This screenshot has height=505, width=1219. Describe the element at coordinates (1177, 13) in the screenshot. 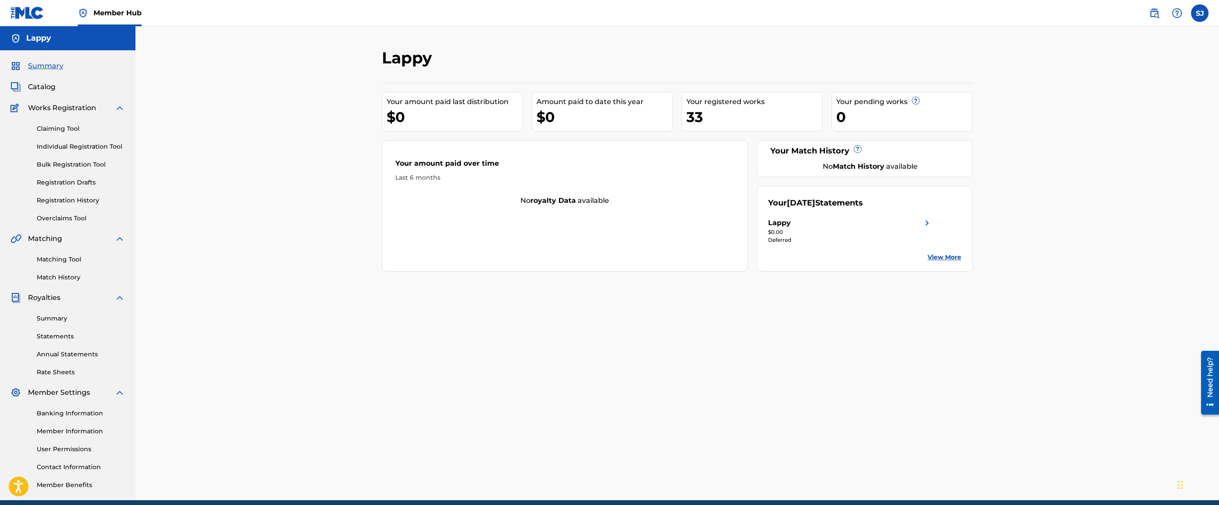

I see `img: help` at that location.